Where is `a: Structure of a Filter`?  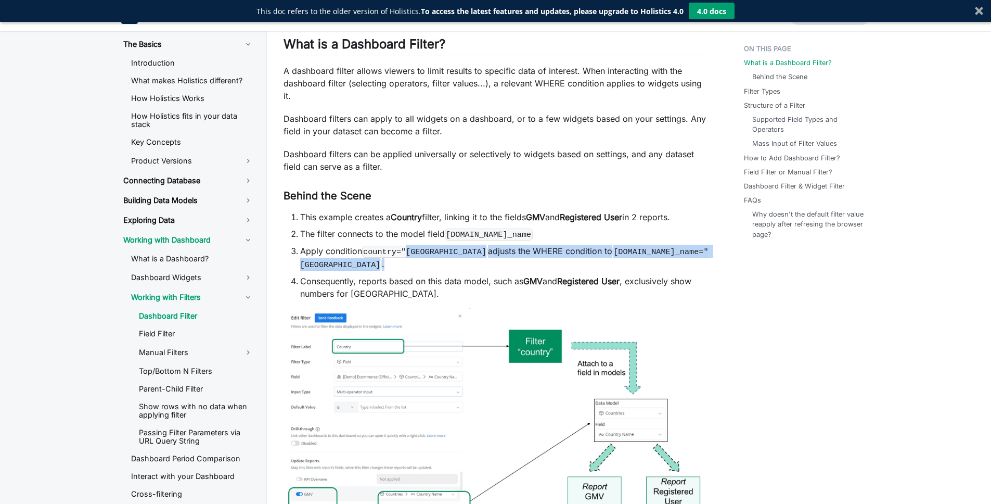
a: Structure of a Filter is located at coordinates (775, 105).